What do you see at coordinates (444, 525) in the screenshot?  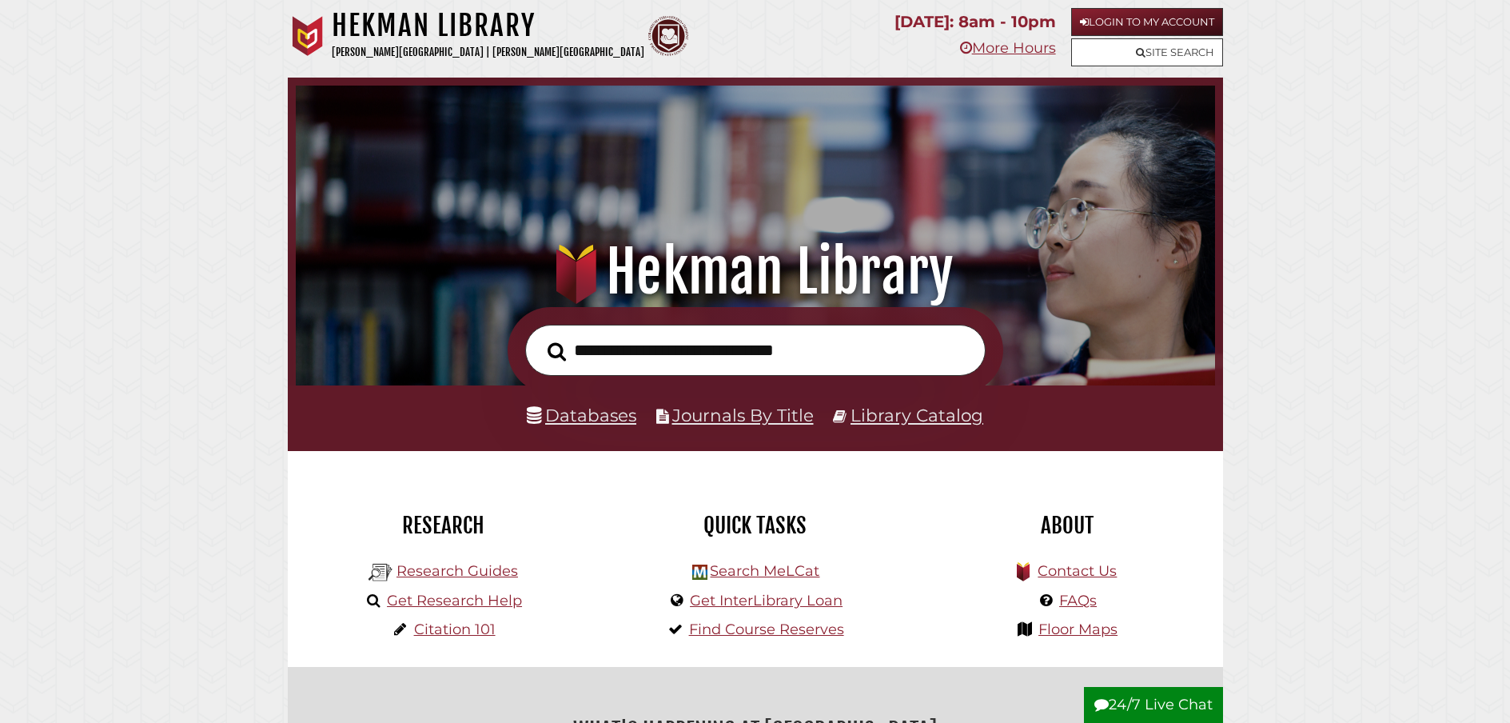 I see `h2: Research` at bounding box center [444, 525].